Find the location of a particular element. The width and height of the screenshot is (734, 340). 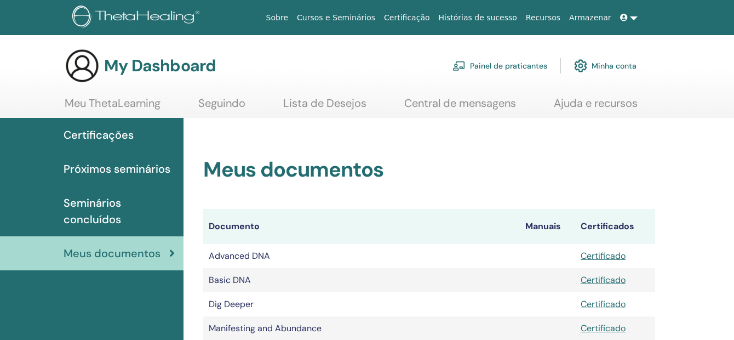

a: Armazenar is located at coordinates (590, 18).